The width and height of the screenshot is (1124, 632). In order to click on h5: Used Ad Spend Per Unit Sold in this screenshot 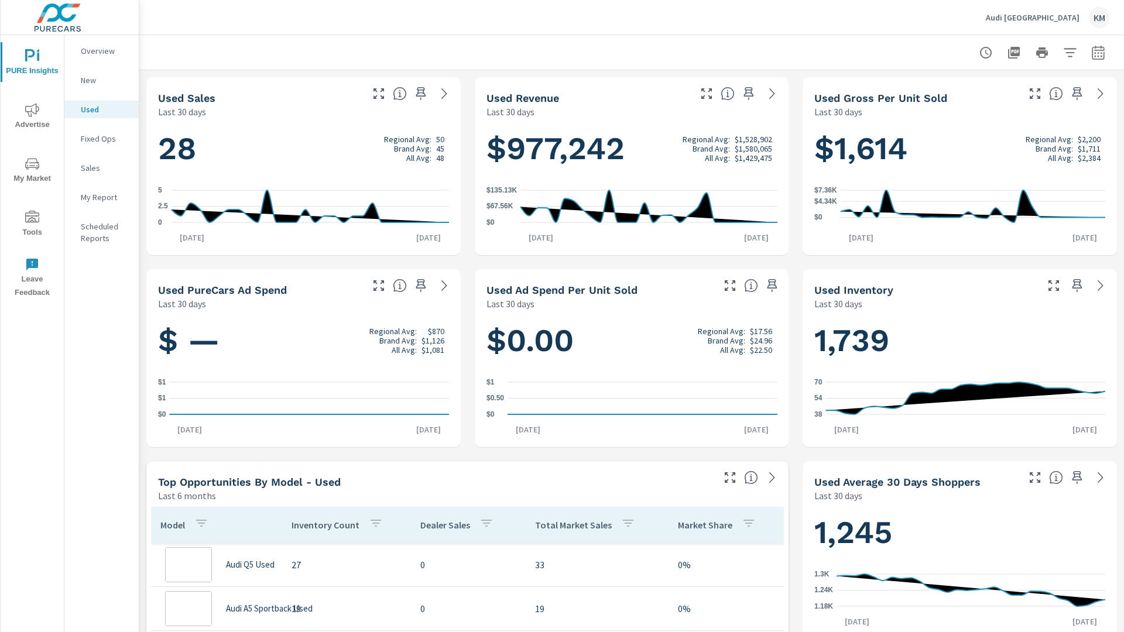, I will do `click(562, 290)`.